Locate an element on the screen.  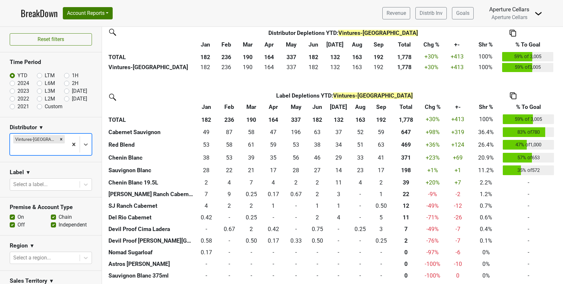
label: Custom is located at coordinates (53, 107).